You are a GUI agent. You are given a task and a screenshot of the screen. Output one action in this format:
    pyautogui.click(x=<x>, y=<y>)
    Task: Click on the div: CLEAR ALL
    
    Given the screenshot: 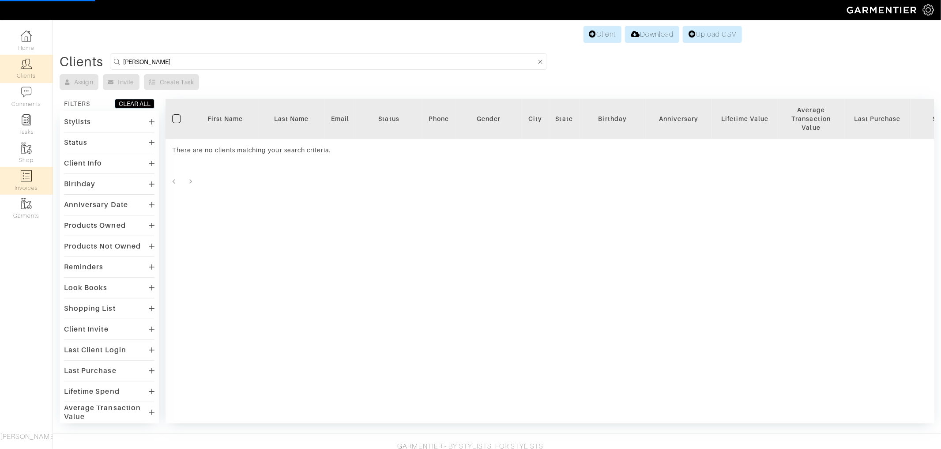 What is the action you would take?
    pyautogui.click(x=135, y=104)
    